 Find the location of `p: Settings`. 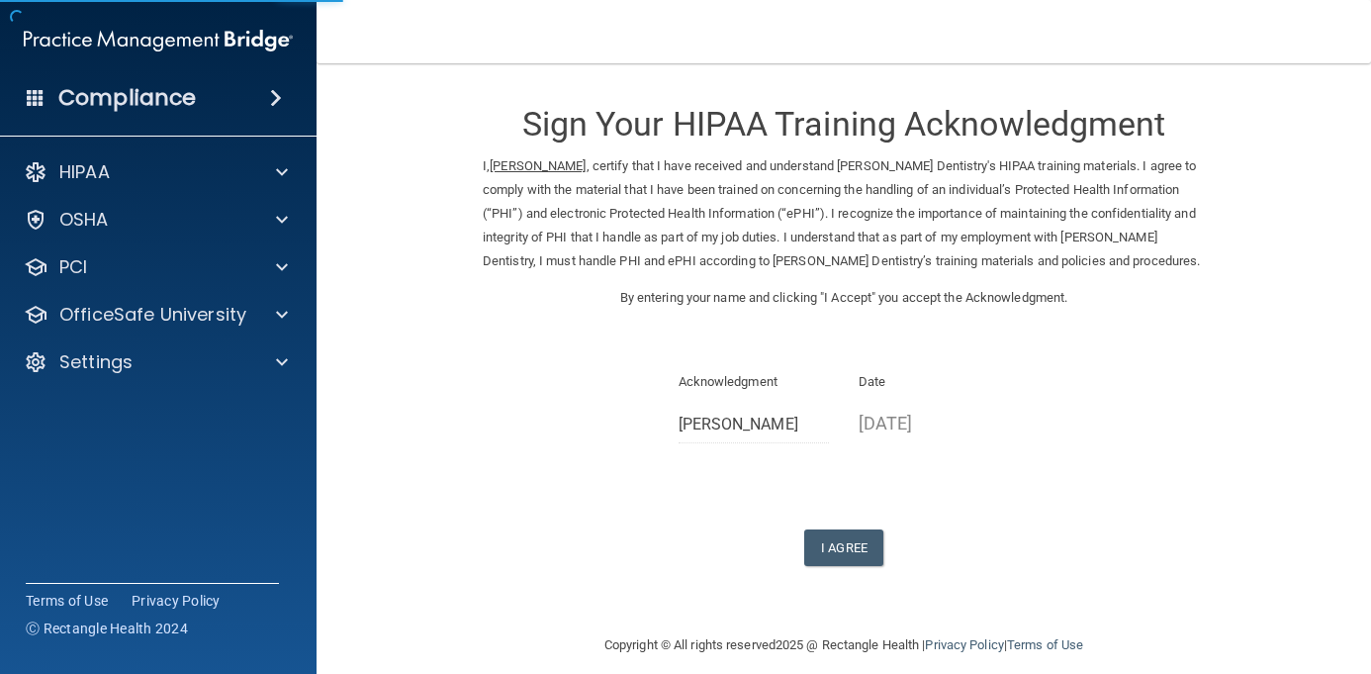

p: Settings is located at coordinates (96, 362).